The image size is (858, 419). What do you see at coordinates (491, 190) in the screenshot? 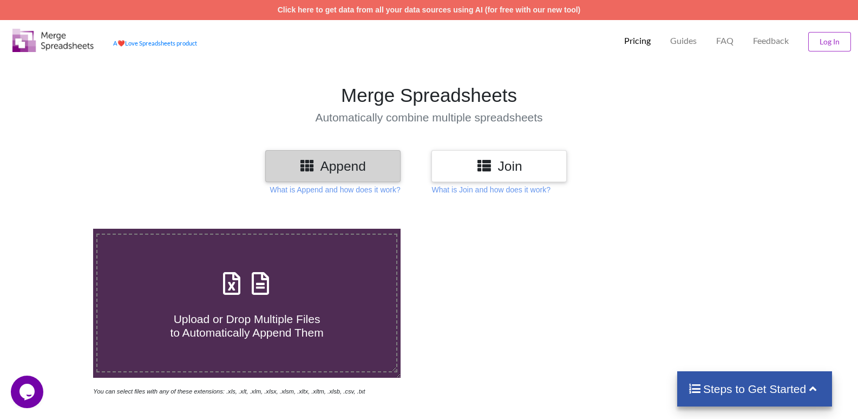
I see `p: What is Join and how does it work?` at bounding box center [491, 190].